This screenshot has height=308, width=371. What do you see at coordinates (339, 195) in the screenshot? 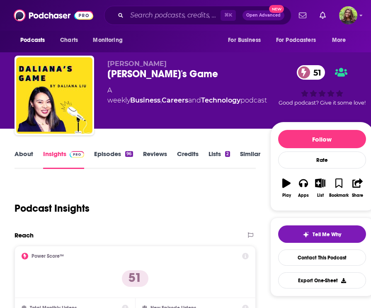
I see `div: Bookmark` at bounding box center [339, 195].